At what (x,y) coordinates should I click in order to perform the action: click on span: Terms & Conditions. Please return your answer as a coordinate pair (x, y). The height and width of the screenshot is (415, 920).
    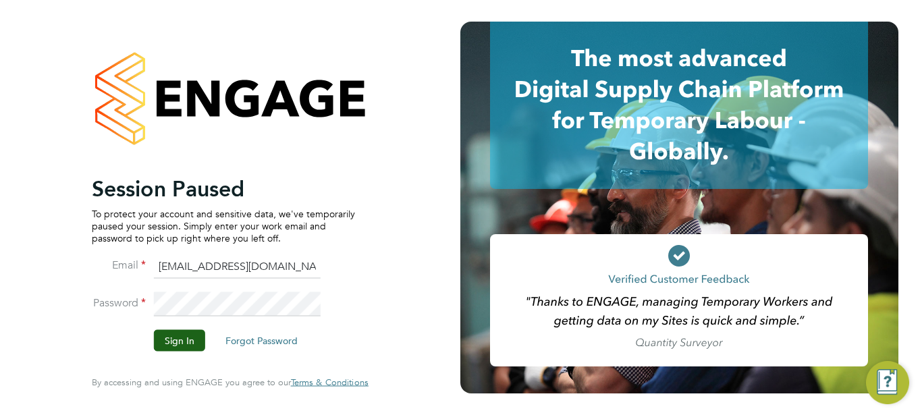
    Looking at the image, I should click on (329, 382).